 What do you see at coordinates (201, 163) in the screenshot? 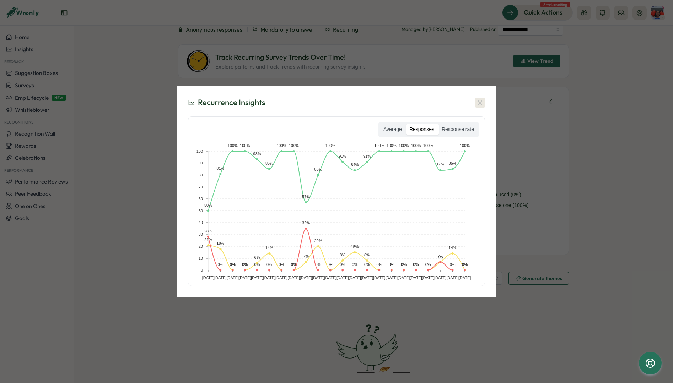
I see `text: 90` at bounding box center [201, 163].